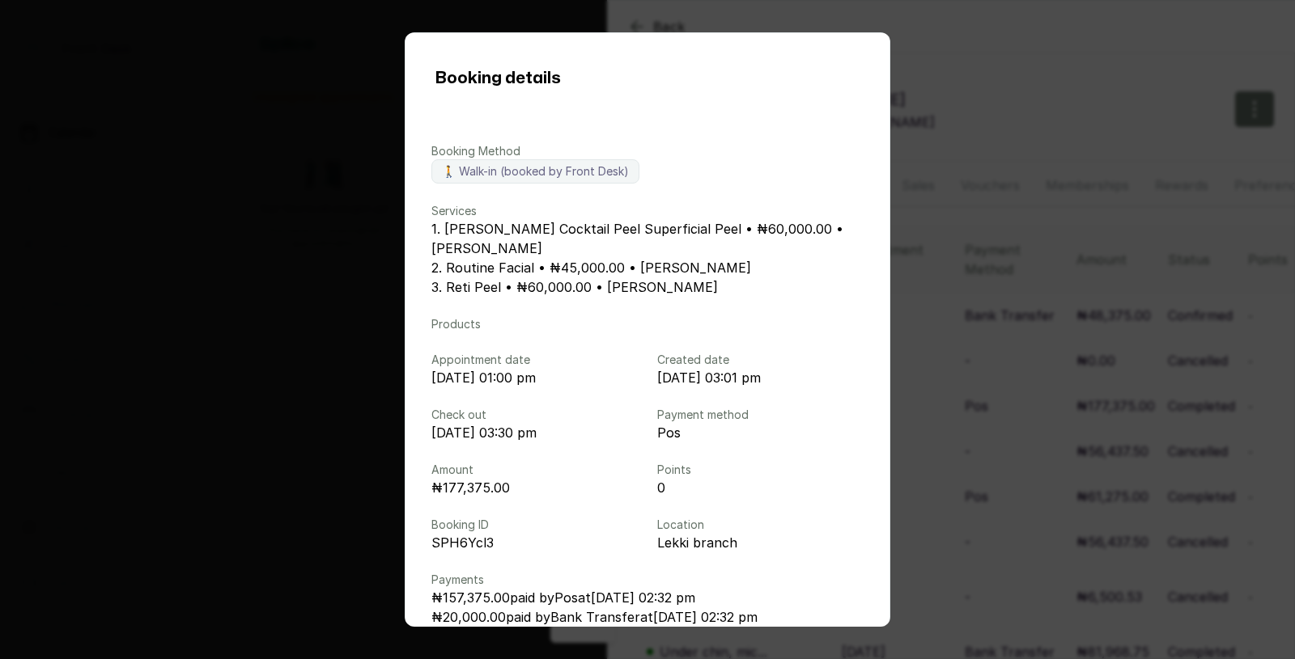 This screenshot has width=1295, height=659. Describe the element at coordinates (534, 543) in the screenshot. I see `p: SPH6Ycl3` at that location.